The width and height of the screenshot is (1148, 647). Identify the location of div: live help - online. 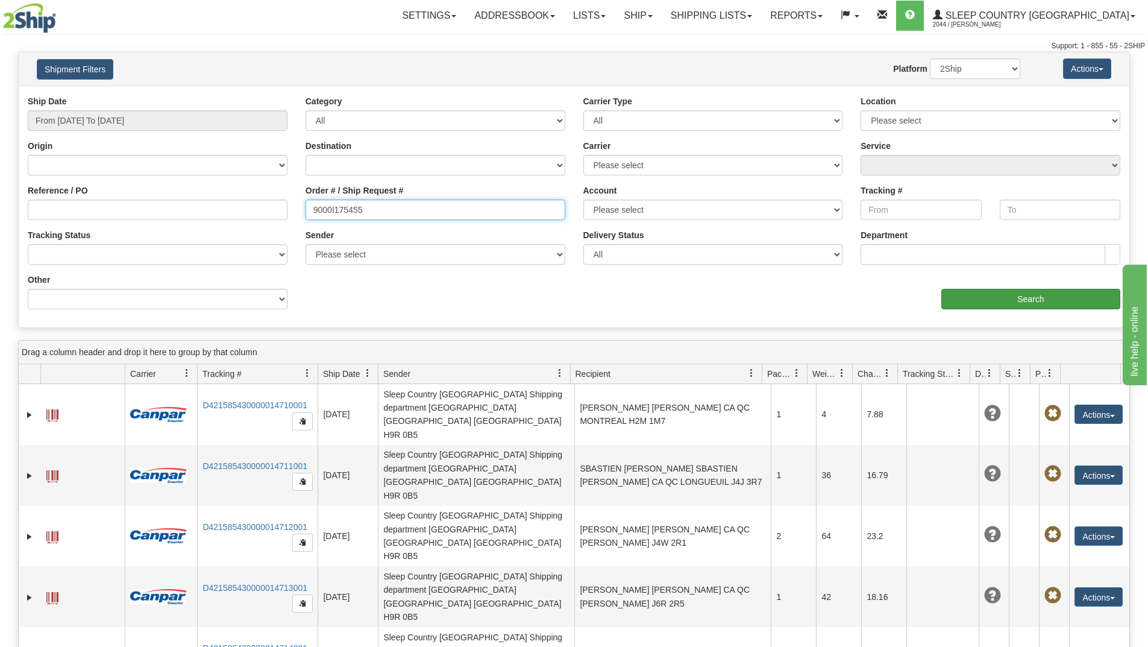
(60, 14).